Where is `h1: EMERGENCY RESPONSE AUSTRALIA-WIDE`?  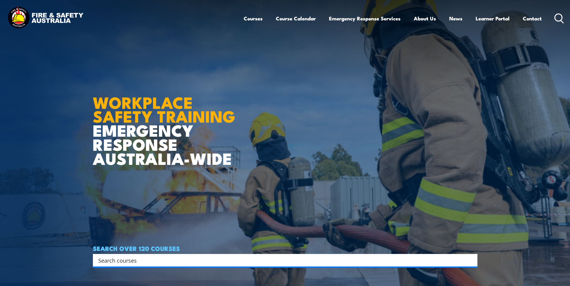
h1: EMERGENCY RESPONSE AUSTRALIA-WIDE is located at coordinates (166, 123).